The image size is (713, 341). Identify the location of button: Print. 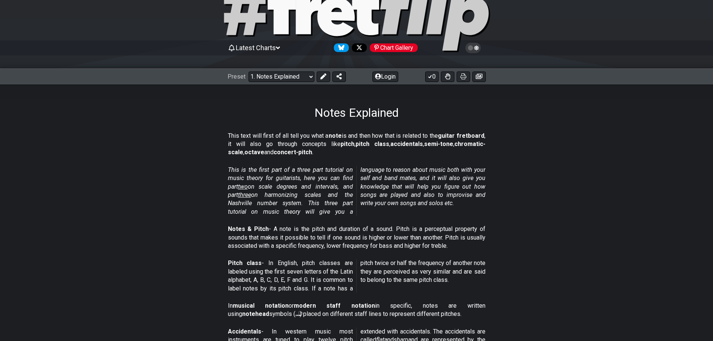
(463, 77).